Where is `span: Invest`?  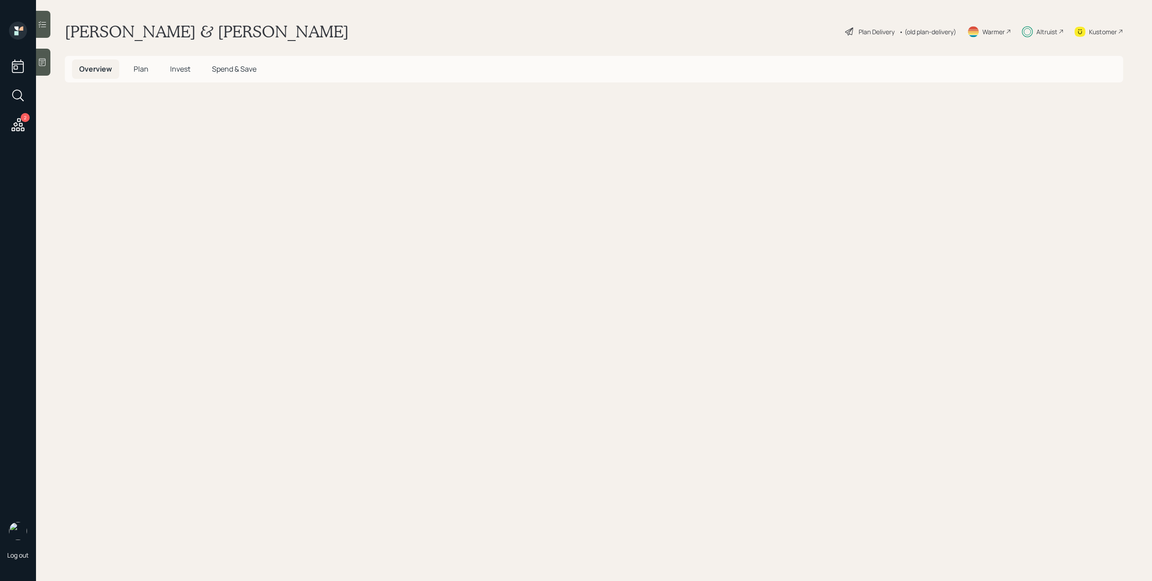 span: Invest is located at coordinates (180, 69).